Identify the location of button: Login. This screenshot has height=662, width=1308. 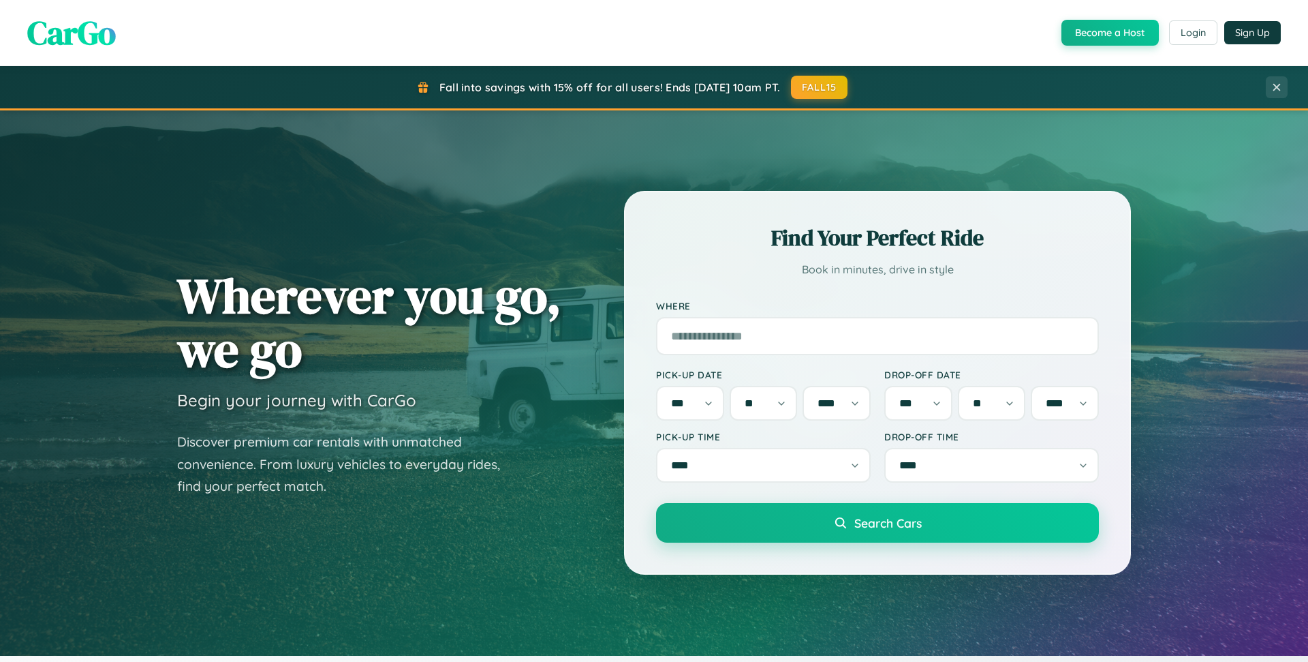
(1193, 33).